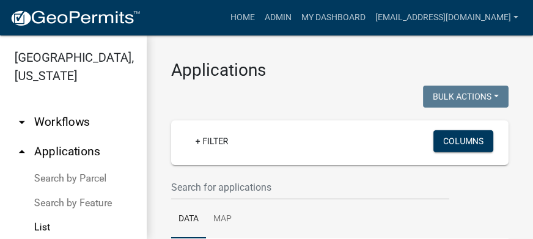 The image size is (533, 239). What do you see at coordinates (340, 70) in the screenshot?
I see `h3: Applications` at bounding box center [340, 70].